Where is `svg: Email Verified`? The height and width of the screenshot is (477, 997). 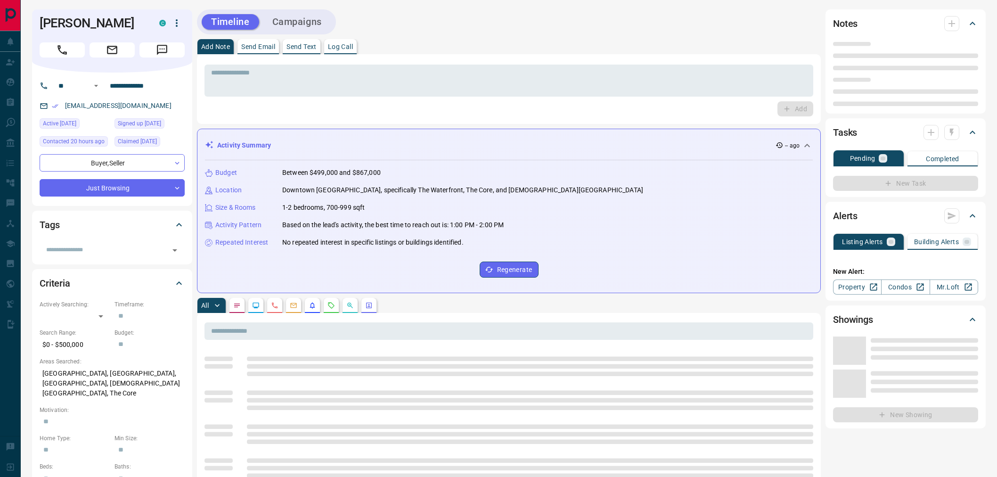
svg: Email Verified is located at coordinates (55, 106).